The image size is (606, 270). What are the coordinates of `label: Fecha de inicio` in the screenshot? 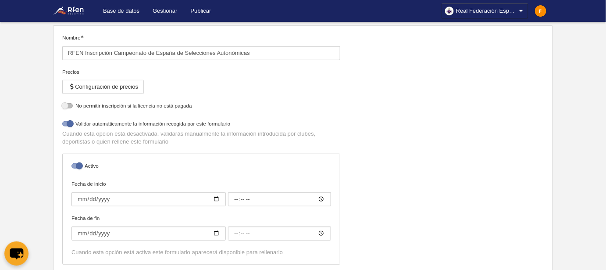 It's located at (201, 193).